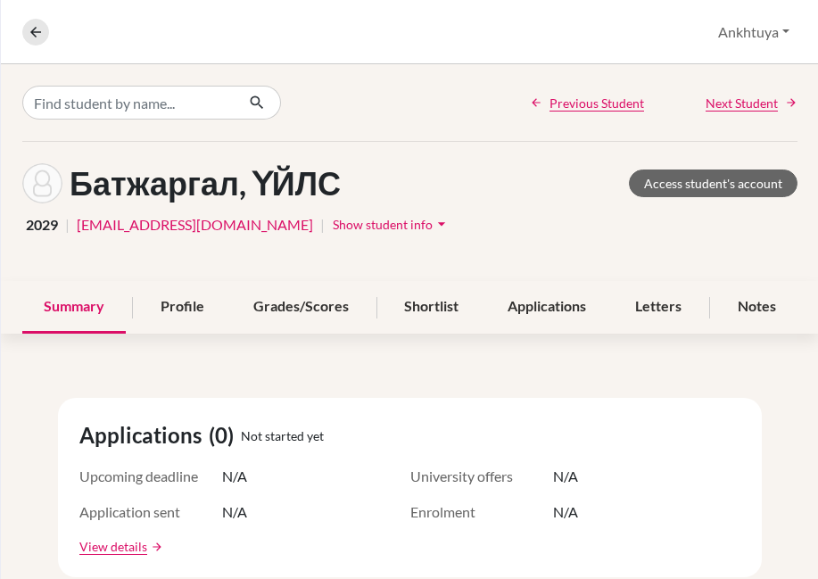 The width and height of the screenshot is (818, 579). I want to click on span: Enrolment, so click(482, 512).